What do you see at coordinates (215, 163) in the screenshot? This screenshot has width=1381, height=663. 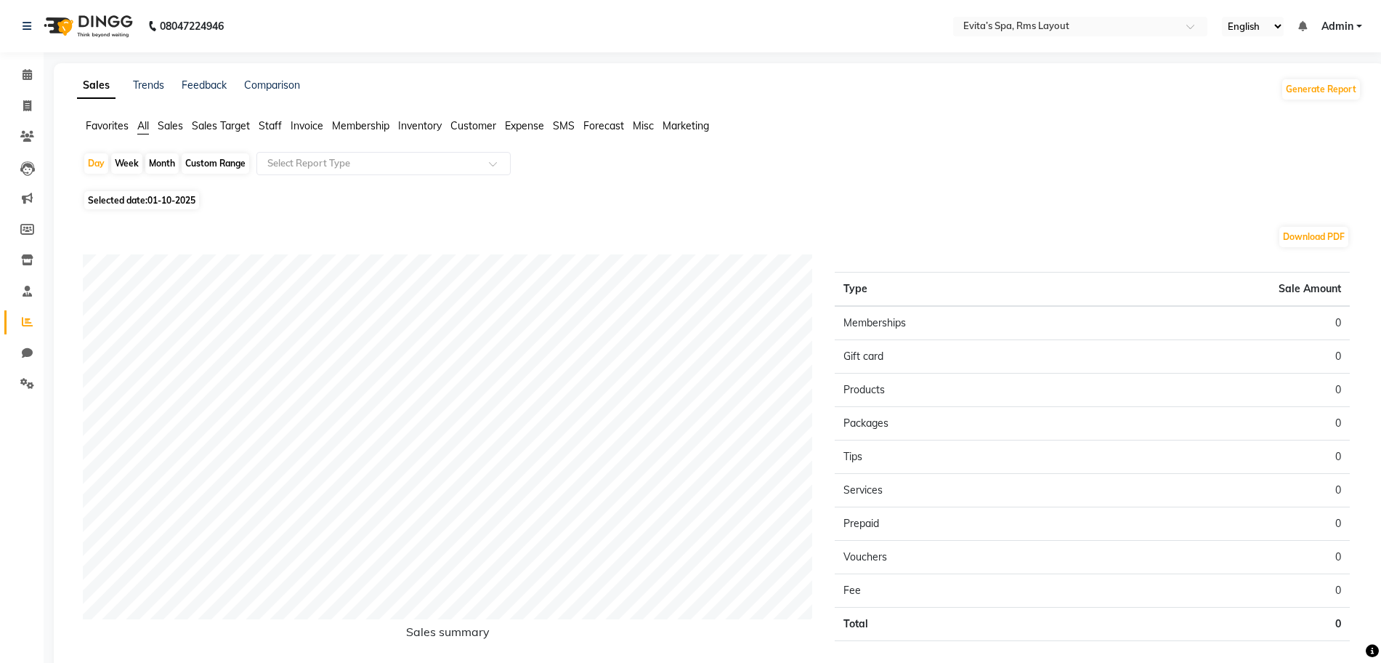 I see `div: Custom Range` at bounding box center [215, 163].